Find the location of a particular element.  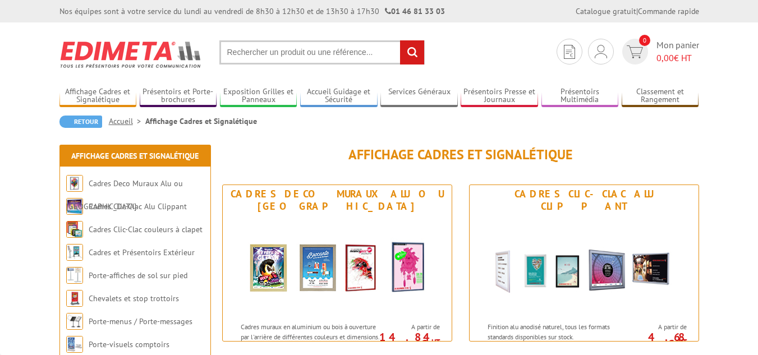

input: Rechercher un produit ou une référence... is located at coordinates (322, 52).